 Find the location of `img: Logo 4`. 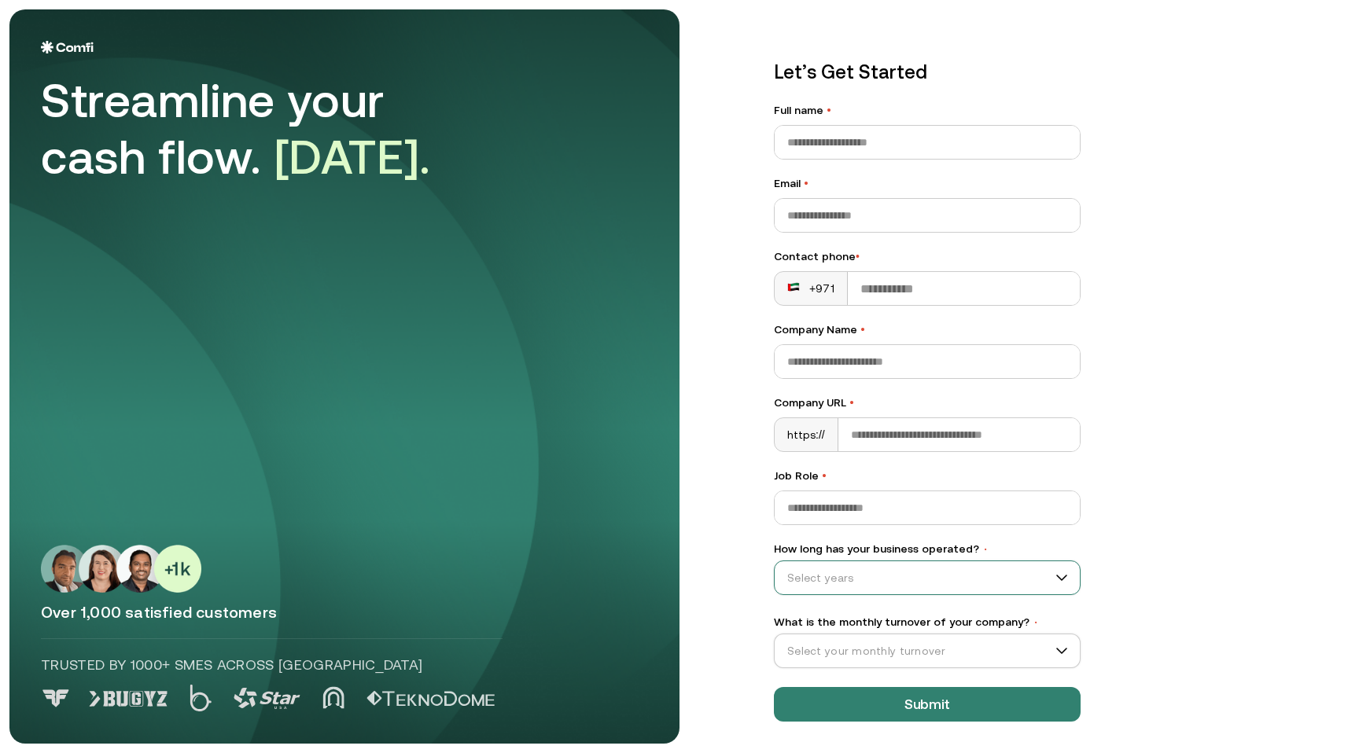

img: Logo 4 is located at coordinates (333, 698).